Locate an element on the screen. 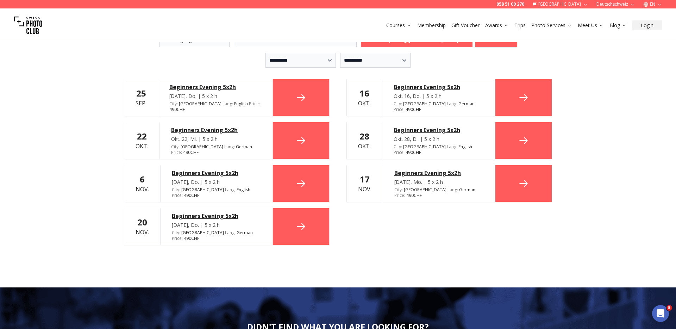 The width and height of the screenshot is (676, 329). button: Trips is located at coordinates (520, 25).